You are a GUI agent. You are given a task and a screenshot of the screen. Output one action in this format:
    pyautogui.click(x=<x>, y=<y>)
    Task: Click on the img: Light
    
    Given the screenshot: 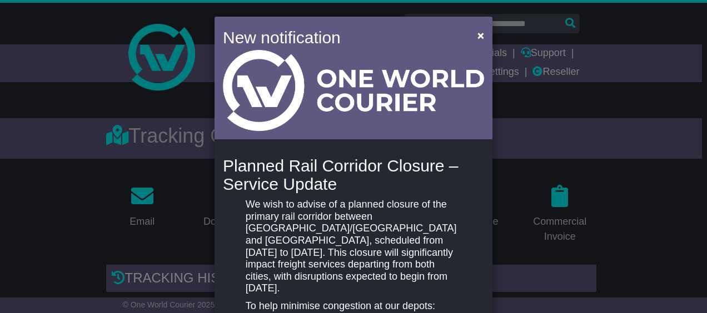 What is the action you would take?
    pyautogui.click(x=353, y=91)
    